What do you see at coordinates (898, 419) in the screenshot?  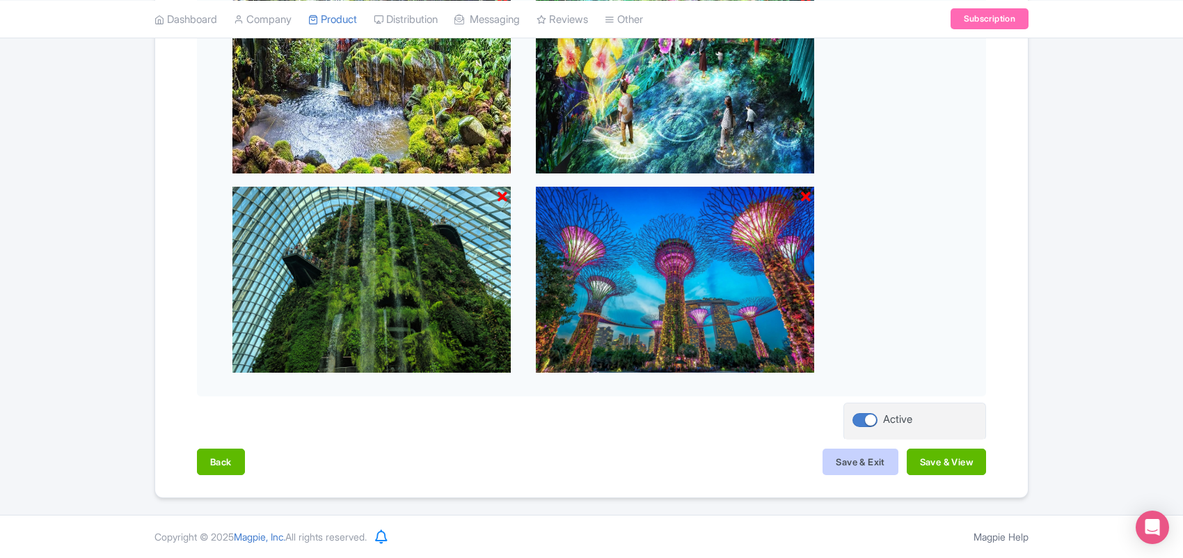 I see `div: Active` at bounding box center [898, 419].